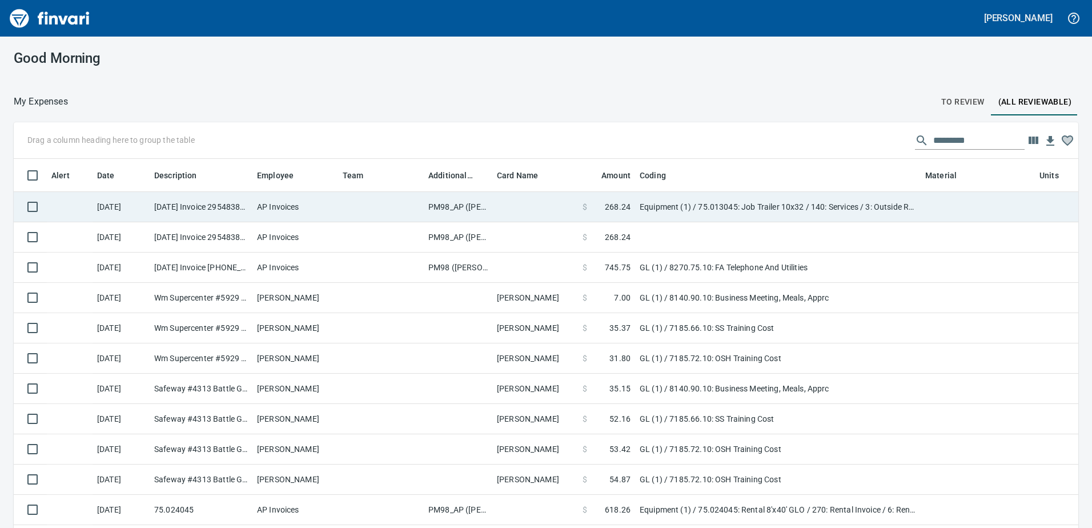  Describe the element at coordinates (619, 358) in the screenshot. I see `span: 31.80` at that location.